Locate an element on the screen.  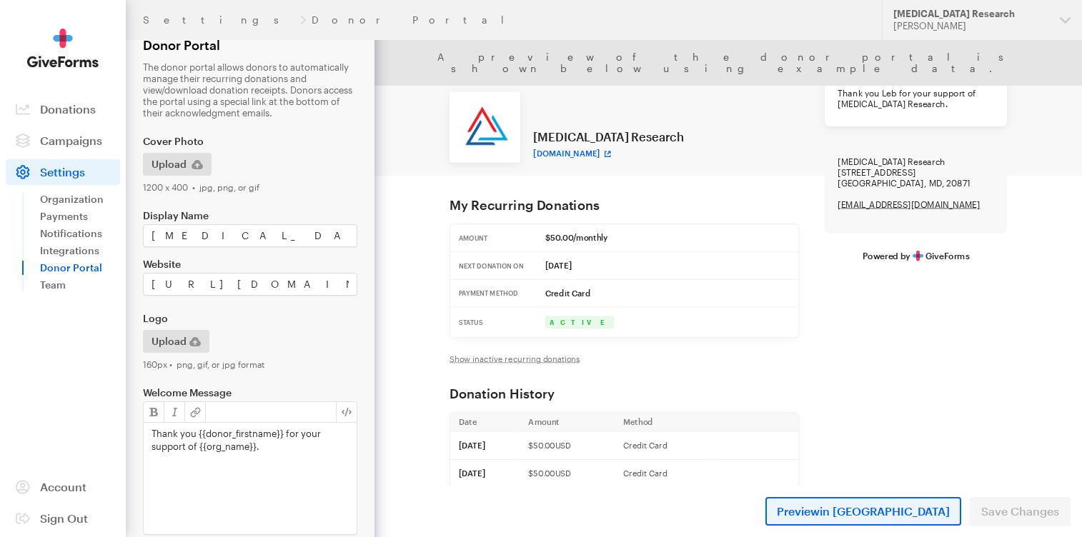
h2: Donation History is located at coordinates (333, 426).